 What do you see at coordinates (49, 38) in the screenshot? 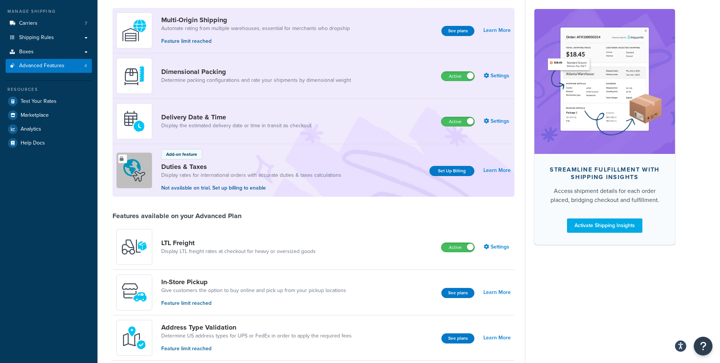
I see `a: Shipping Rules` at bounding box center [49, 38].